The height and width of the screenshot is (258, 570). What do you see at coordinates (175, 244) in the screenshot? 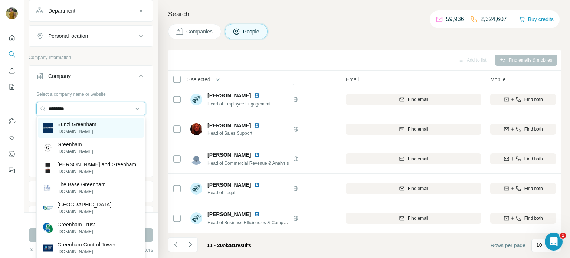
I see `button: Navigate to previous page` at bounding box center [175, 244].